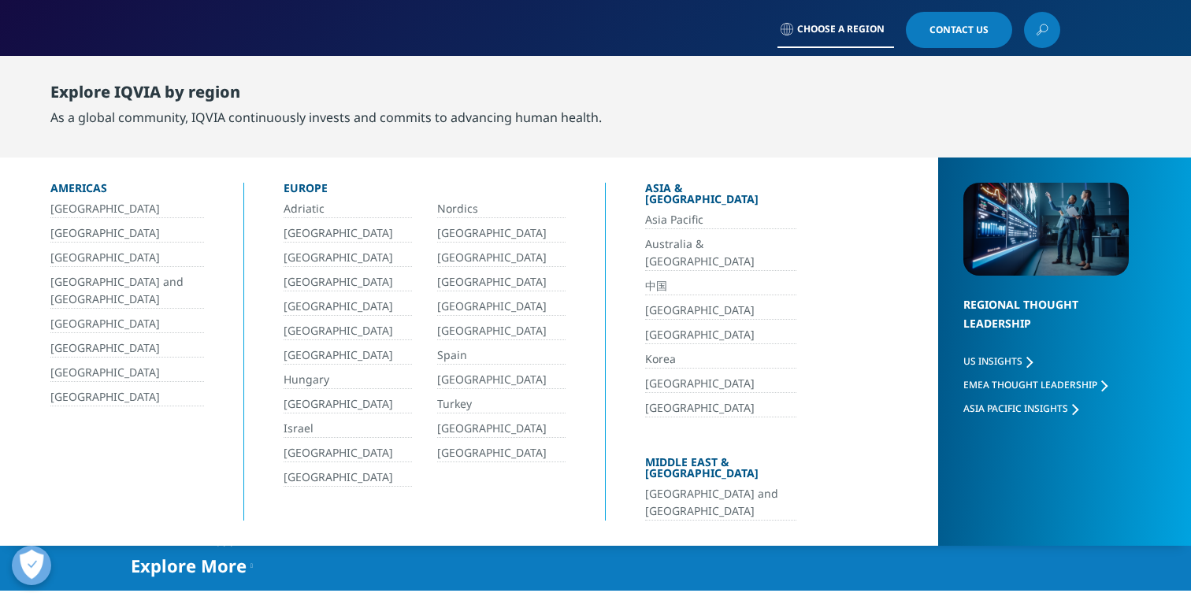 Image resolution: width=1191 pixels, height=593 pixels. I want to click on a: Spain, so click(501, 355).